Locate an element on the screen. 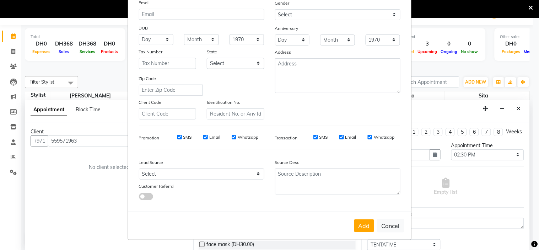  label: Source Desc is located at coordinates (287, 162).